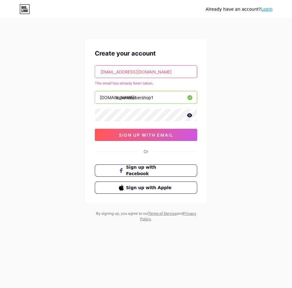 The height and width of the screenshot is (288, 292). Describe the element at coordinates (146, 72) in the screenshot. I see `input: Email` at that location.